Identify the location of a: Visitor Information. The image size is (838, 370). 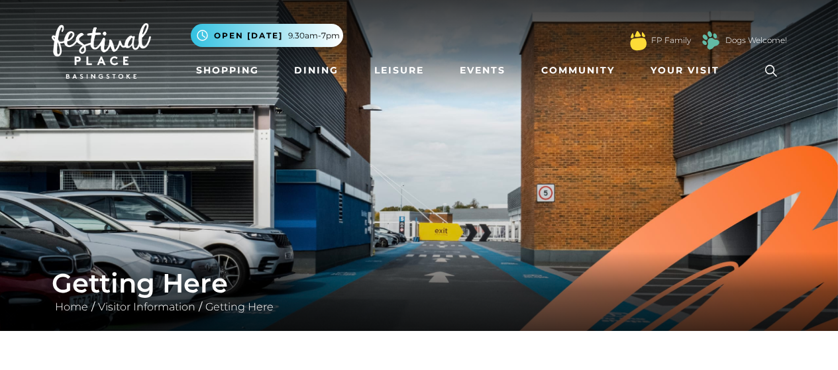
(146, 307).